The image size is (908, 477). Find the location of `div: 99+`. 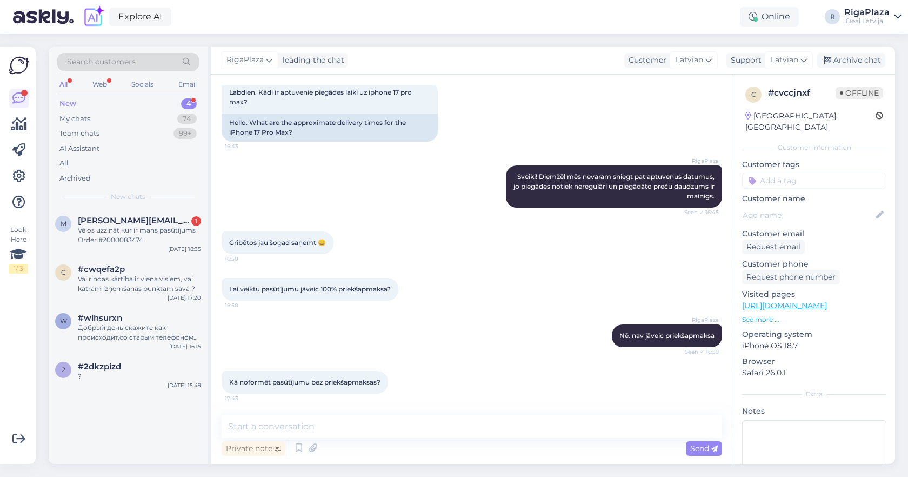

div: 99+ is located at coordinates (185, 134).